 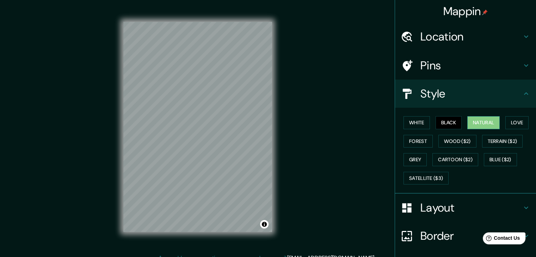 What do you see at coordinates (465, 37) in the screenshot?
I see `div: Location` at bounding box center [465, 37].